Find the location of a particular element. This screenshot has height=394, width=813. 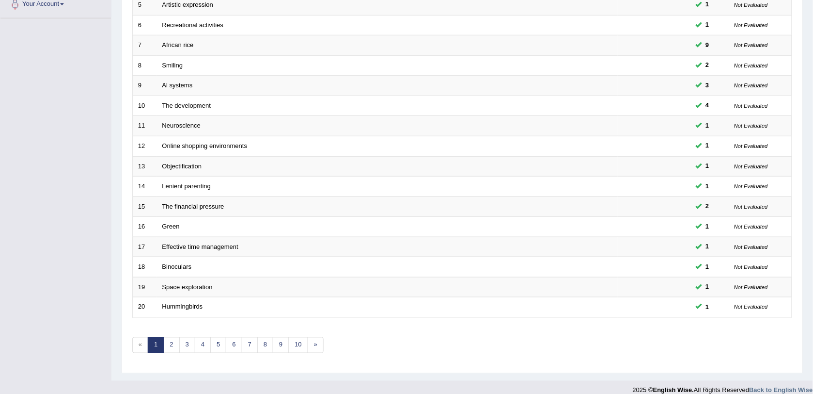

a: 1 is located at coordinates (156, 345).